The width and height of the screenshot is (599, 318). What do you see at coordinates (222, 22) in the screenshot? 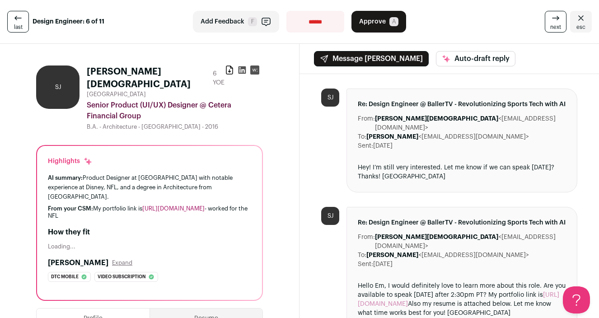
I see `span: Add Feedback` at bounding box center [222, 22].